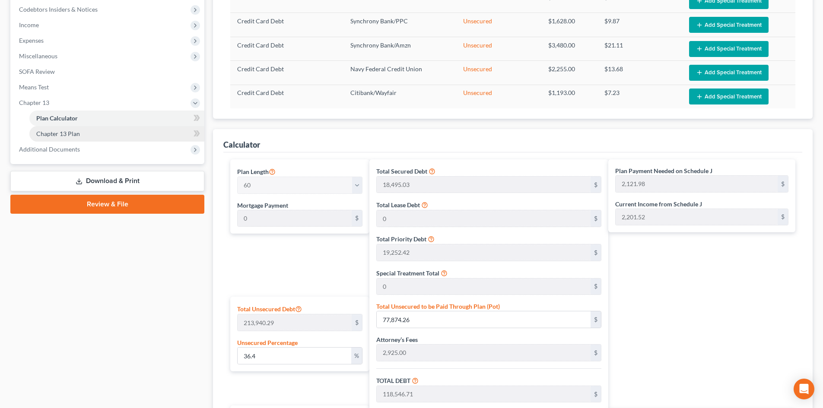  Describe the element at coordinates (401, 239) in the screenshot. I see `label: Total Priority Debt` at that location.